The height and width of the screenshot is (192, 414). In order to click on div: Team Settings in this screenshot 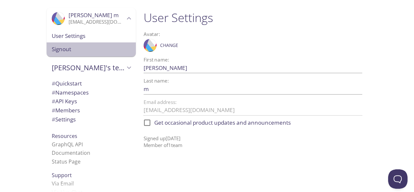, I will do `click(91, 119)`.